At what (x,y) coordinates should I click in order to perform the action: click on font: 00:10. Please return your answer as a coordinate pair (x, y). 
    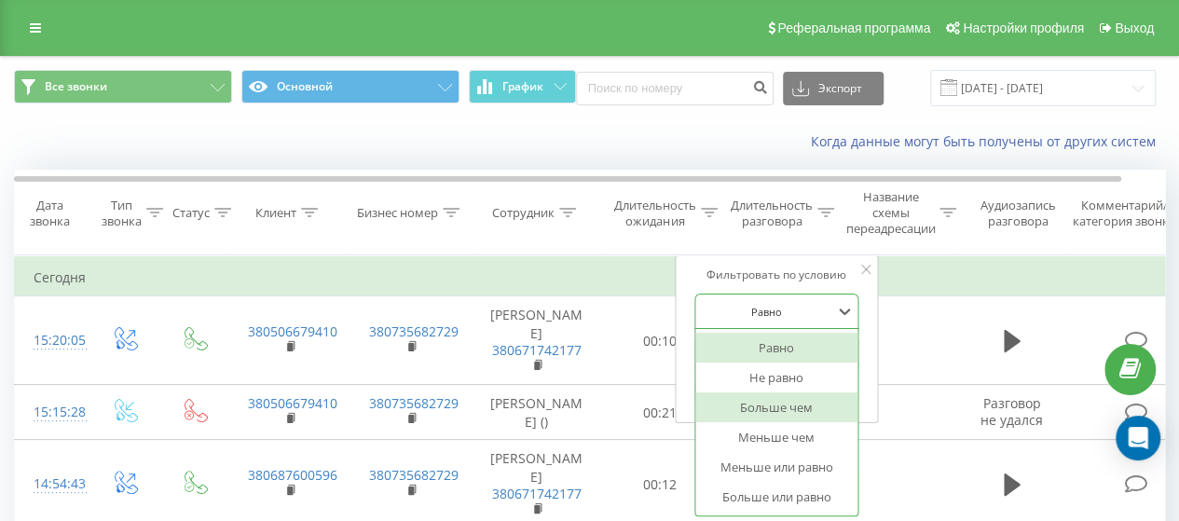
    Looking at the image, I should click on (660, 340).